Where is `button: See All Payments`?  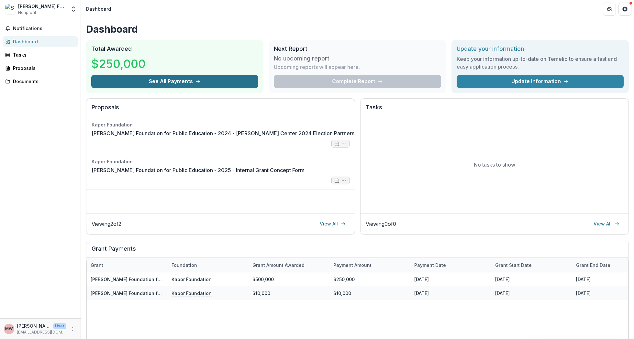 button: See All Payments is located at coordinates (175, 82).